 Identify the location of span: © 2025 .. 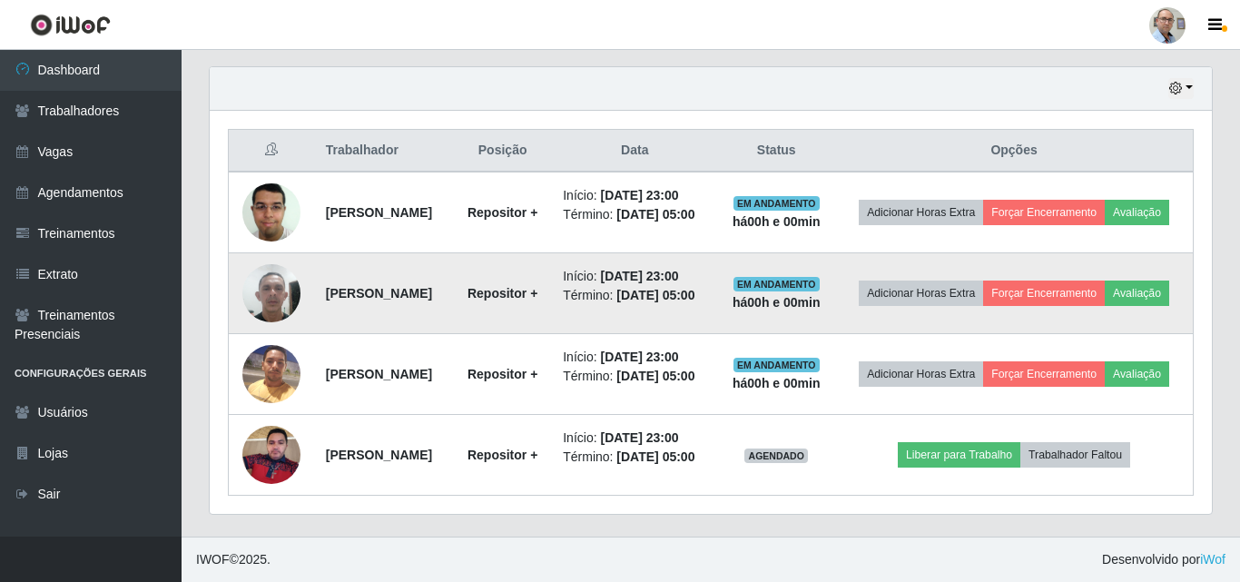
(233, 559).